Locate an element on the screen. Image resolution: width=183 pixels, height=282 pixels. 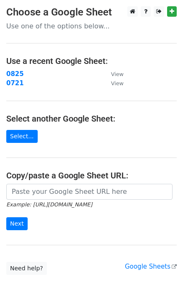
div: Chat Widget is located at coordinates (162, 262).